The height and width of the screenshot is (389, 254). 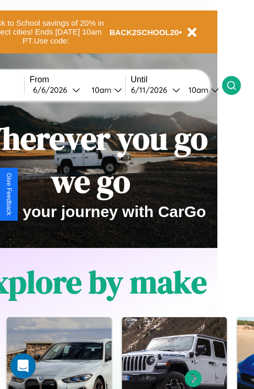 I want to click on b: BACK2SCHOOL20, so click(x=144, y=32).